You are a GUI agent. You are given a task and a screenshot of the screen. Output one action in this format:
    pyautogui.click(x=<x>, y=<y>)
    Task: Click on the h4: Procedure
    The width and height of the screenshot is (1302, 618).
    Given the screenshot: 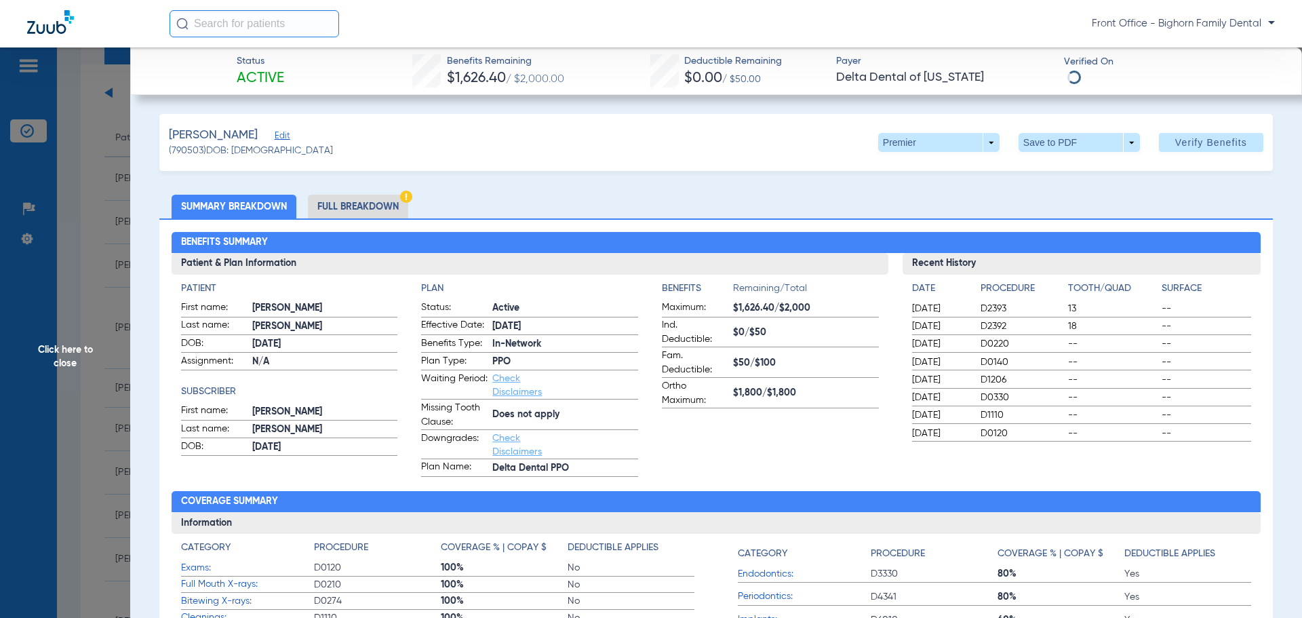 What is the action you would take?
    pyautogui.click(x=341, y=547)
    